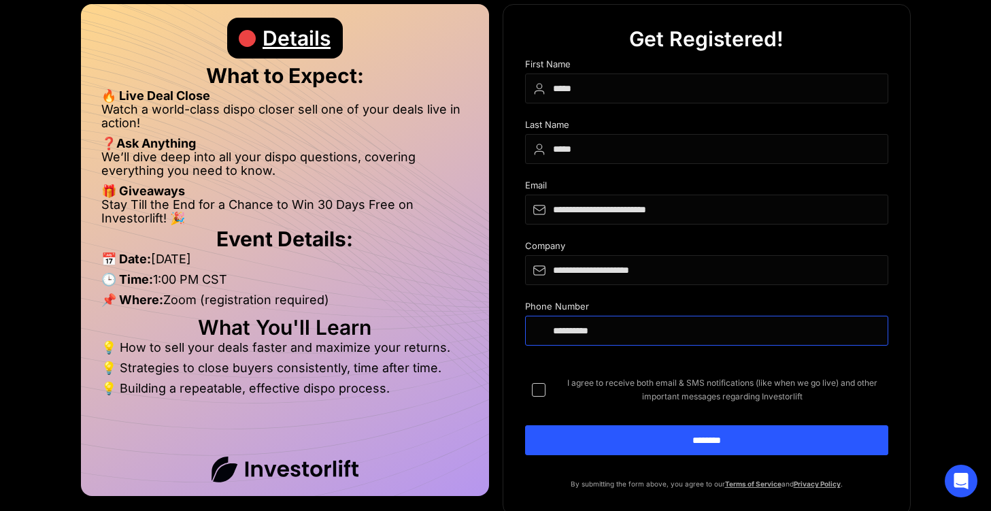 Image resolution: width=991 pixels, height=511 pixels. I want to click on strong: 🔥 Live Deal Close, so click(156, 95).